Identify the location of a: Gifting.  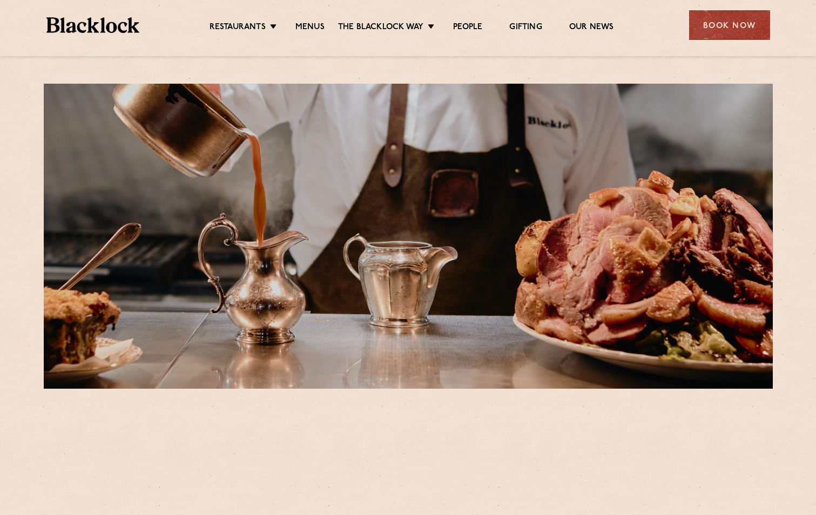
(525, 28).